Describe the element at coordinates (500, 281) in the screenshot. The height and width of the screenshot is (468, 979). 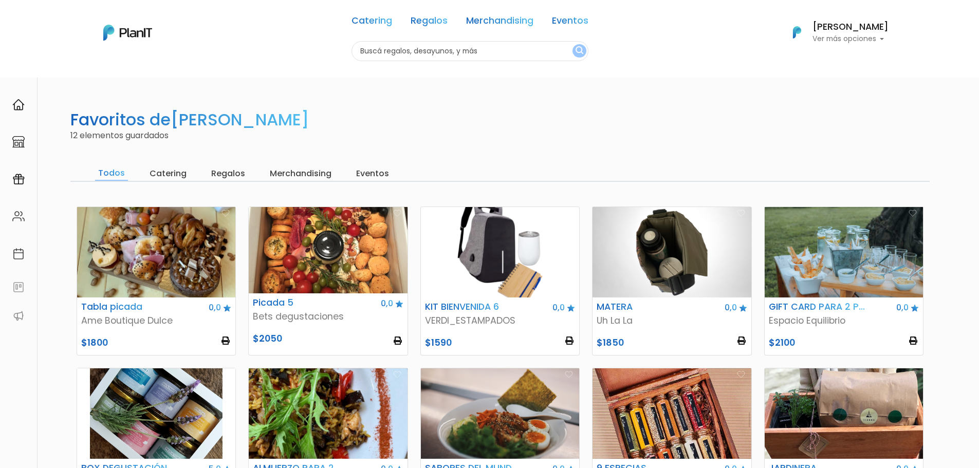
I see `a: KIT BIENVENIDA 6 0,0 VERDI_ESTAMPADOS $1590` at that location.